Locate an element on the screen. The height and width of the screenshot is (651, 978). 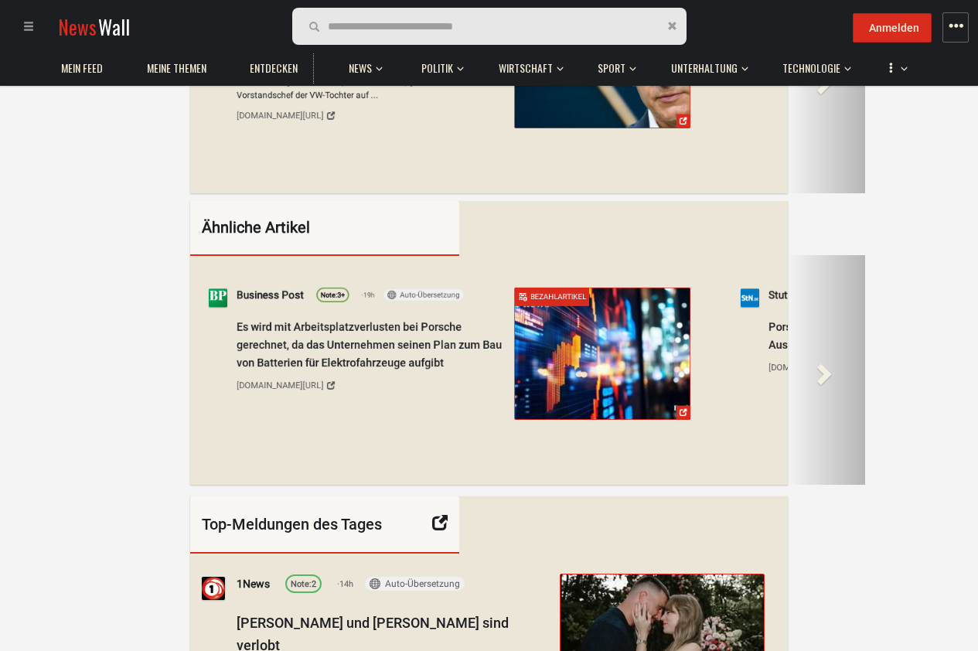
a: Technologie is located at coordinates (811, 68).